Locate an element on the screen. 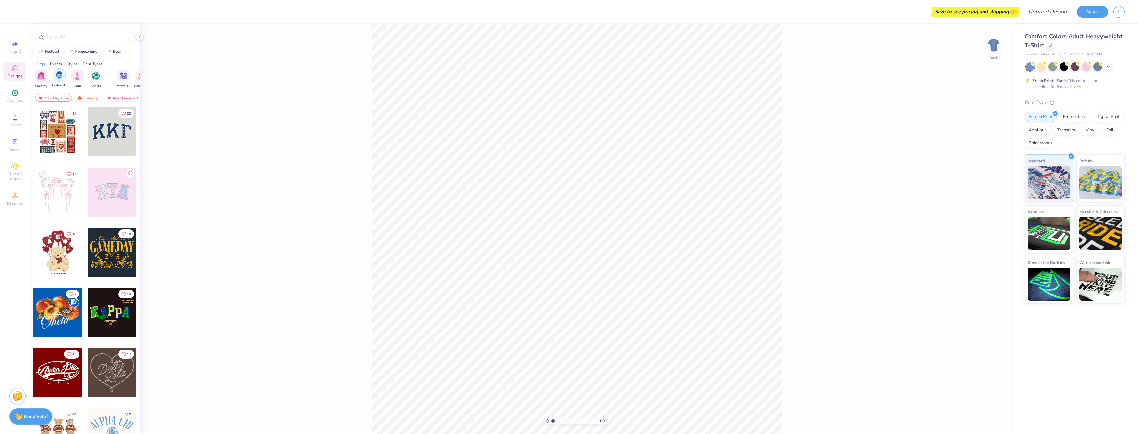 The height and width of the screenshot is (434, 1138). span: Parent's Weekend is located at coordinates (123, 86).